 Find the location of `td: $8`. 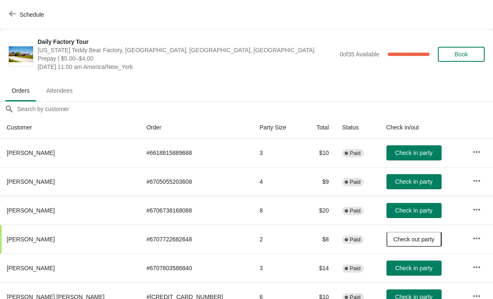

td: $8 is located at coordinates (319, 239).